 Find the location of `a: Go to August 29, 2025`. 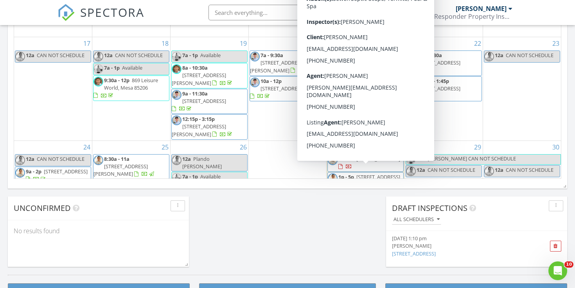

a: Go to August 29, 2025 is located at coordinates (478, 147).